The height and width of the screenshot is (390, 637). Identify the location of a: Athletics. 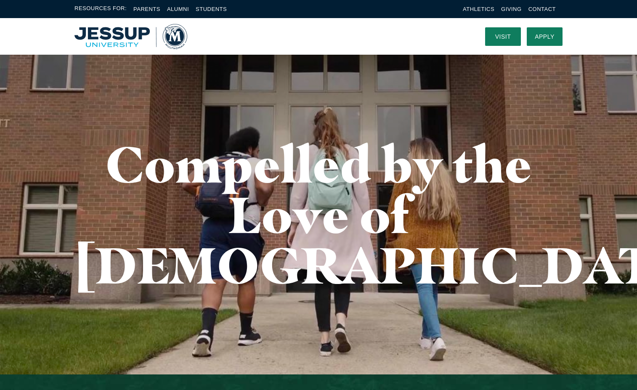
(478, 9).